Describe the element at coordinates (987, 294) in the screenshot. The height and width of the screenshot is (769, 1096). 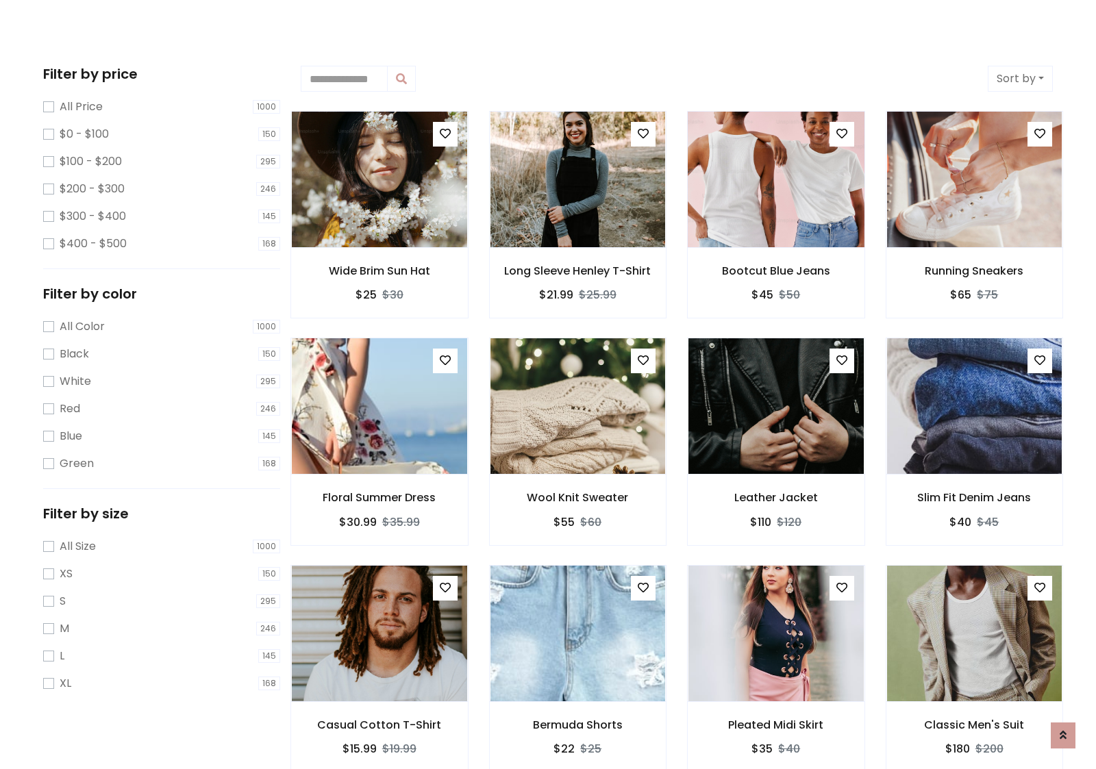
I see `del: $75` at that location.